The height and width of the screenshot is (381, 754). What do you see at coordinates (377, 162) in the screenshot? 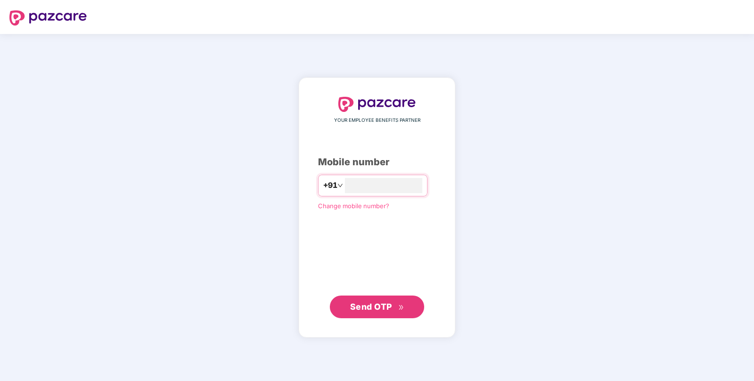
I see `div: Mobile number` at bounding box center [377, 162].